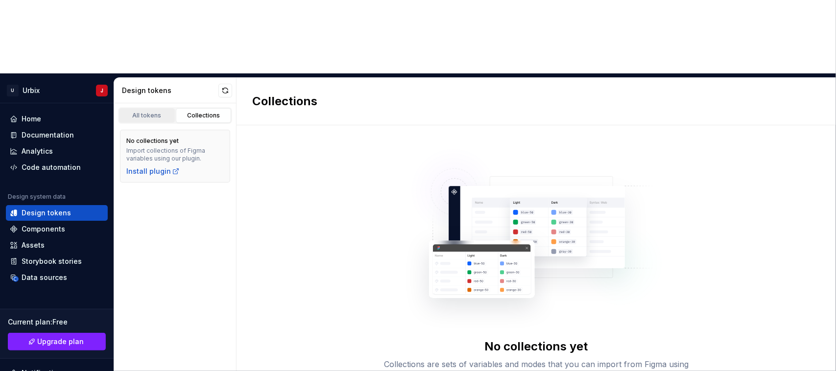  What do you see at coordinates (51, 167) in the screenshot?
I see `div: Code automation` at bounding box center [51, 167].